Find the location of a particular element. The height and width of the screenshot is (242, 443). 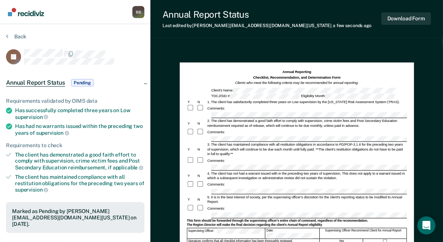

div: B B is located at coordinates (138, 12).